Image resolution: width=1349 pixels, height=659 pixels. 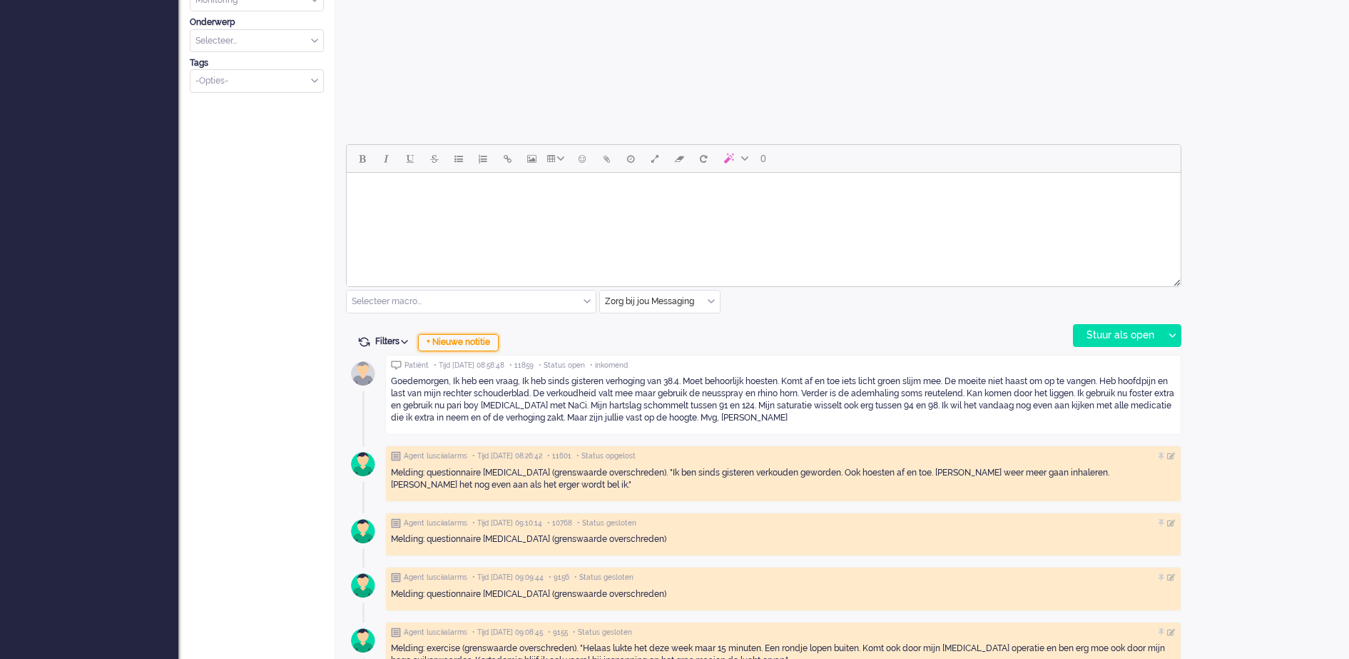 What do you see at coordinates (410, 158) in the screenshot?
I see `button: Underline` at bounding box center [410, 158].